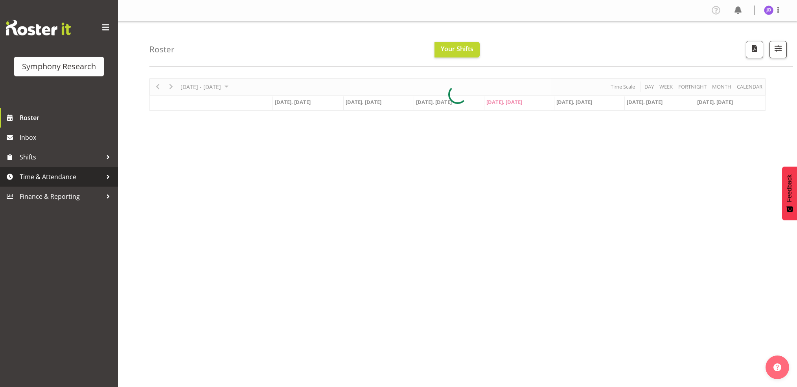 The height and width of the screenshot is (387, 797). Describe the element at coordinates (778, 50) in the screenshot. I see `button: Filter Shifts` at that location.